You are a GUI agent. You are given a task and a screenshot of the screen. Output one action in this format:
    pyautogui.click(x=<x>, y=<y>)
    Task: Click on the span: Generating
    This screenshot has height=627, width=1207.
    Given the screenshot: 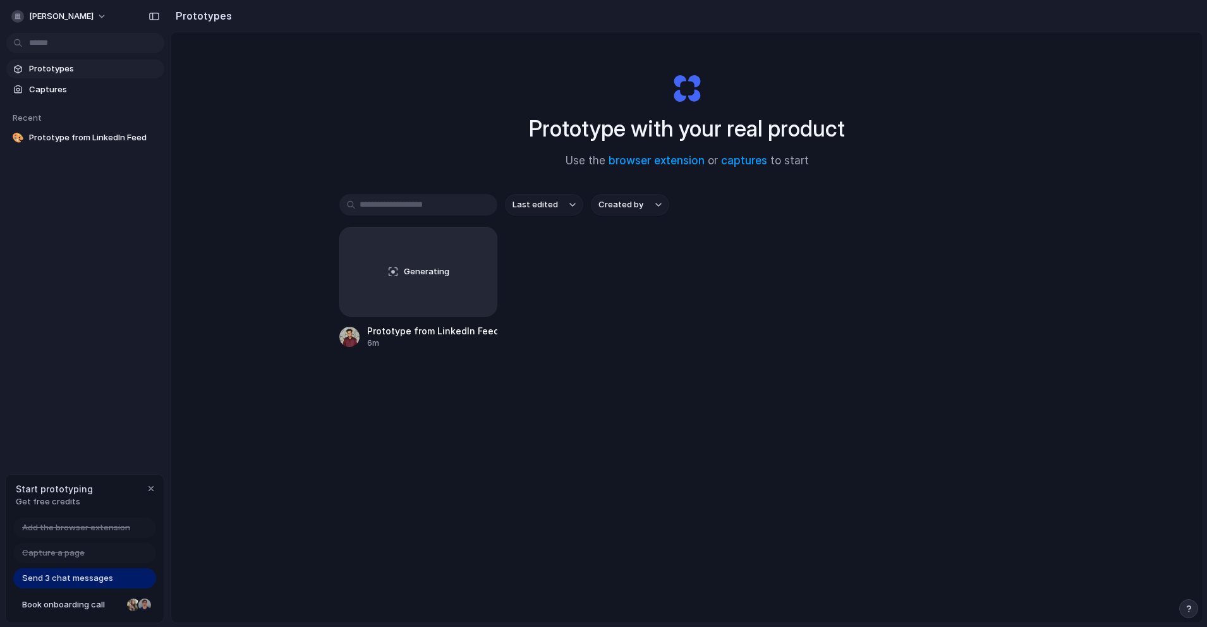 What is the action you would take?
    pyautogui.click(x=426, y=272)
    